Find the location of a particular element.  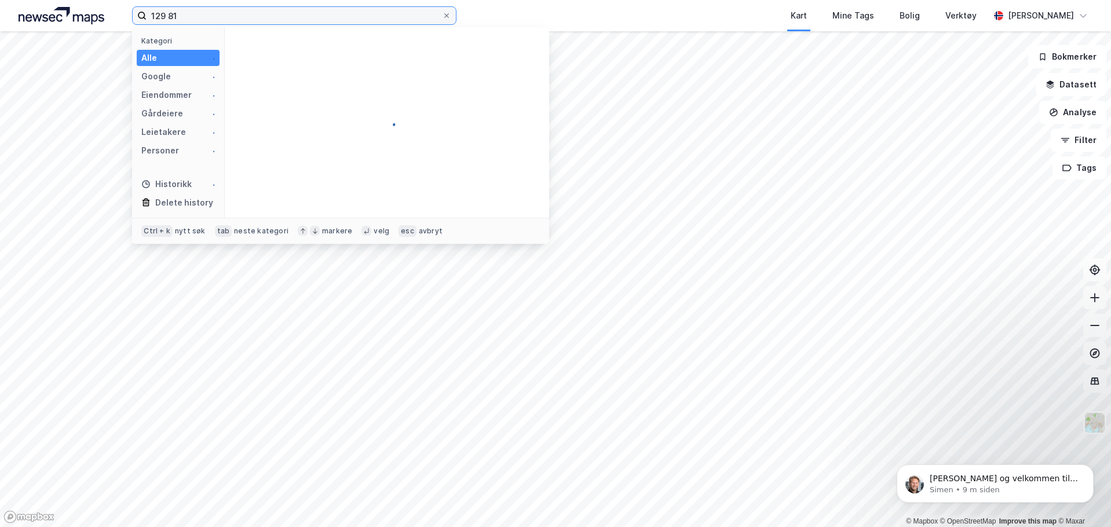

a: OpenStreetMap is located at coordinates (968, 521).